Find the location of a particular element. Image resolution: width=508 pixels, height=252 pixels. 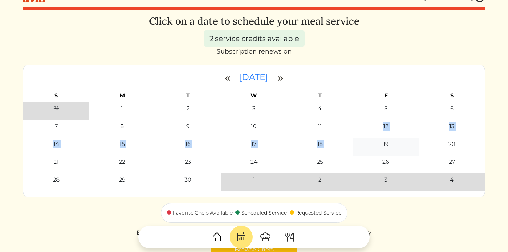

img: ForkKnife-55491504ffdb50bab0c1e09e7649658475375261d09fd45db06cec23bce548bf.svg is located at coordinates (289, 237).